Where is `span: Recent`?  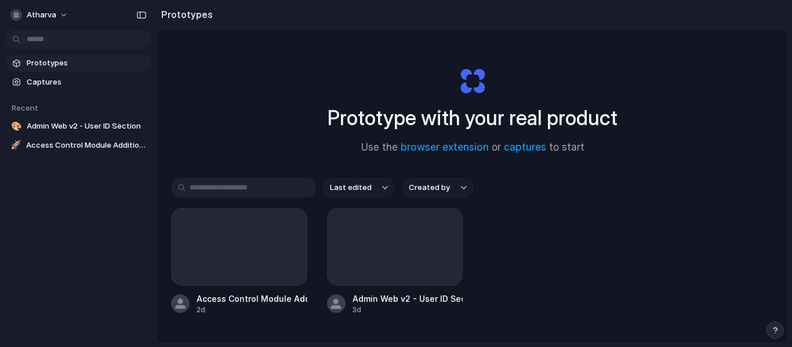 span: Recent is located at coordinates (25, 108).